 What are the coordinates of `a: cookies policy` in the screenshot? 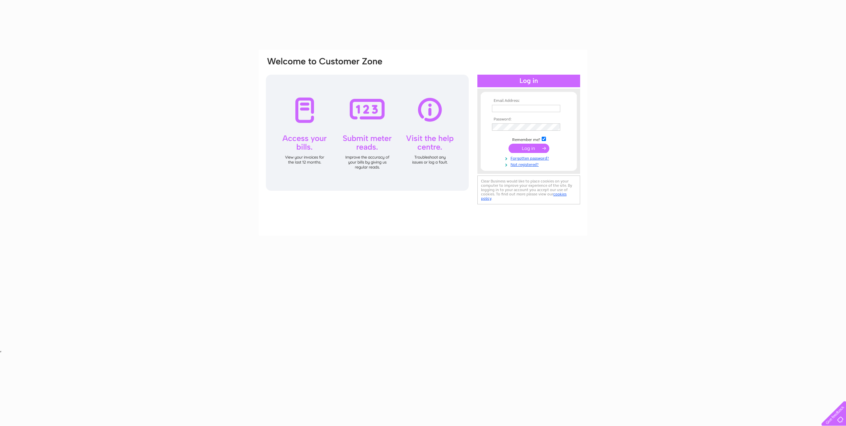 It's located at (524, 196).